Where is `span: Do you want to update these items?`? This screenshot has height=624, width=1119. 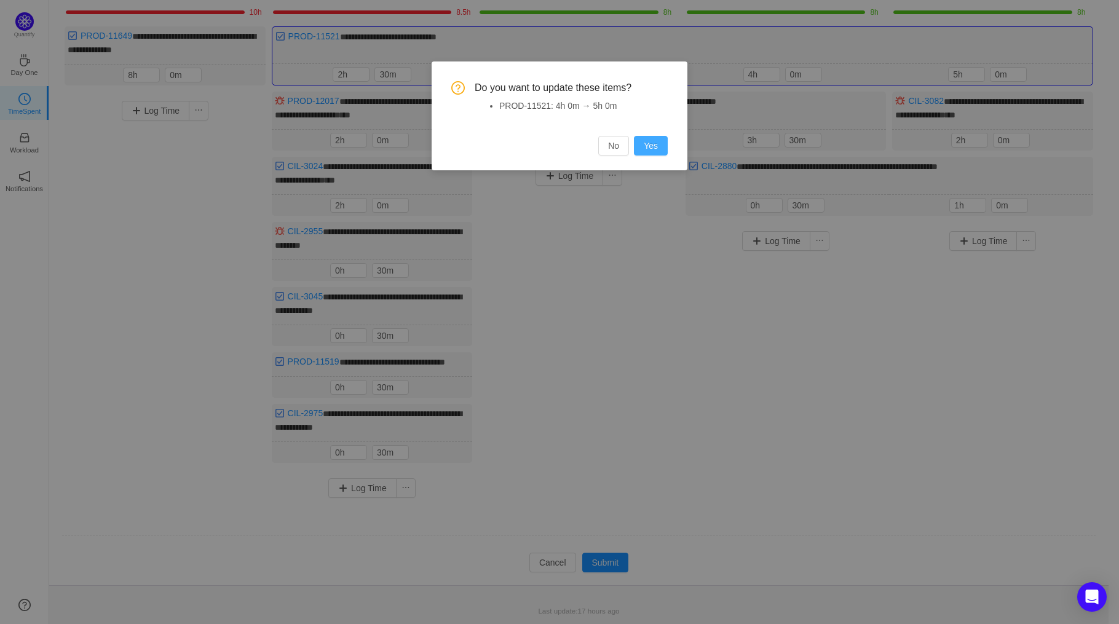 span: Do you want to update these items? is located at coordinates (571, 88).